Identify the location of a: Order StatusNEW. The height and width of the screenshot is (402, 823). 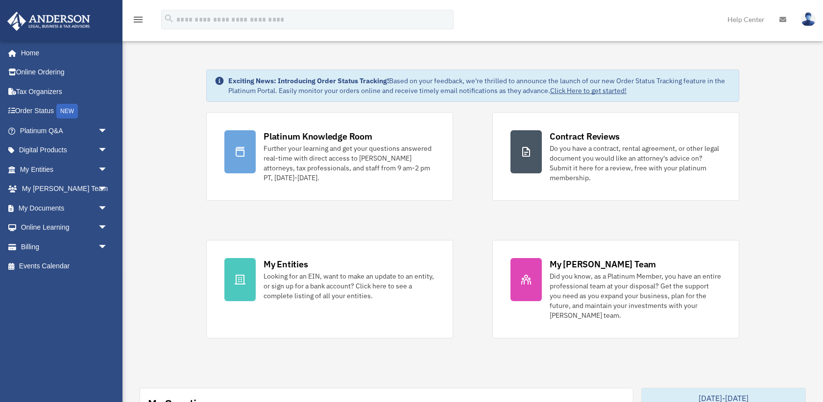
(65, 111).